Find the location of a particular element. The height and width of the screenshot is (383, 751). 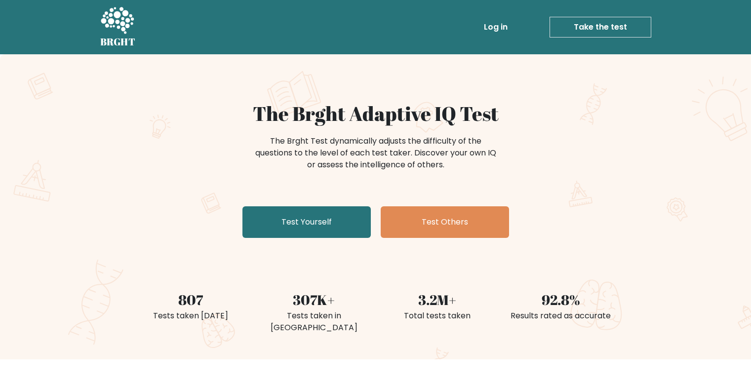

div: 92.8% is located at coordinates (561, 300).